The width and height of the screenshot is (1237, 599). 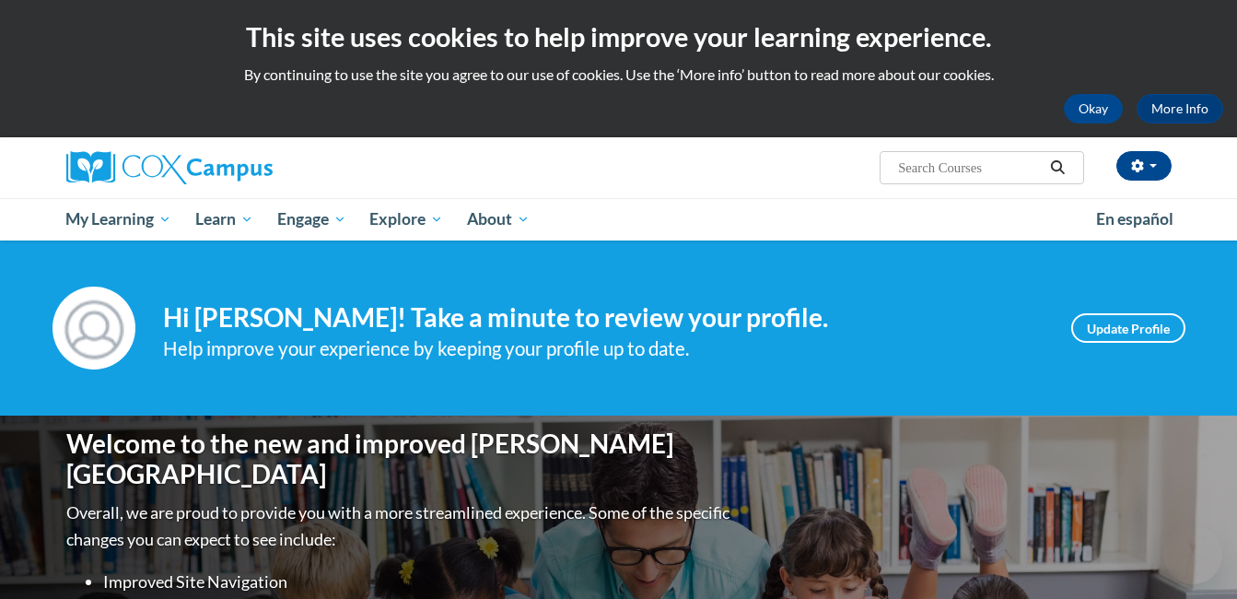 I want to click on button: Okay, so click(x=1093, y=109).